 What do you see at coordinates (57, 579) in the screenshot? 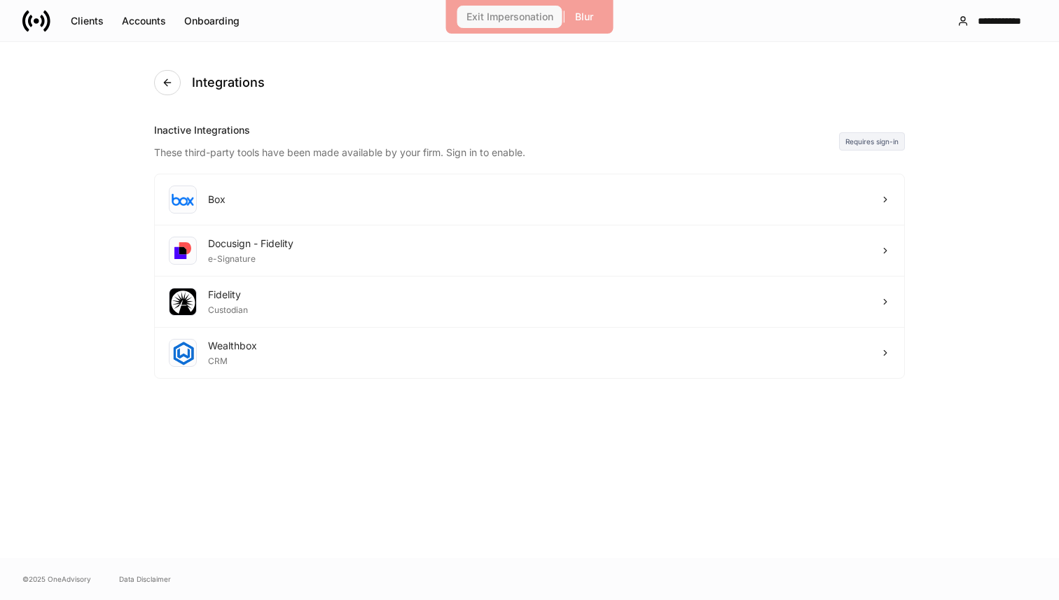
I see `span: © 2025 OneAdvisory` at bounding box center [57, 579].